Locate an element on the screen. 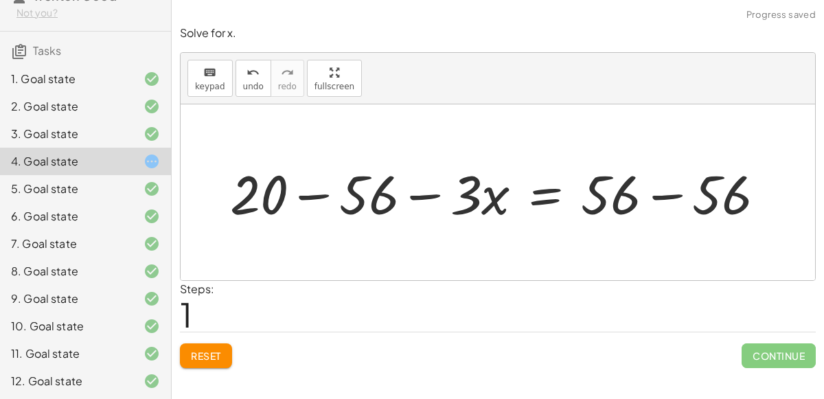 The width and height of the screenshot is (824, 399). button: Reset is located at coordinates (206, 356).